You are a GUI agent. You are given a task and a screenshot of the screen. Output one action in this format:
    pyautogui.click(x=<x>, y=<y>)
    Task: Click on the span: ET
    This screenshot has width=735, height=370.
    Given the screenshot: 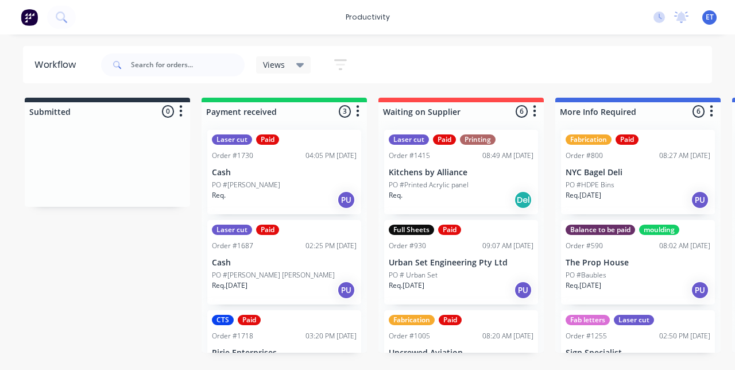 What is the action you would take?
    pyautogui.click(x=709, y=17)
    